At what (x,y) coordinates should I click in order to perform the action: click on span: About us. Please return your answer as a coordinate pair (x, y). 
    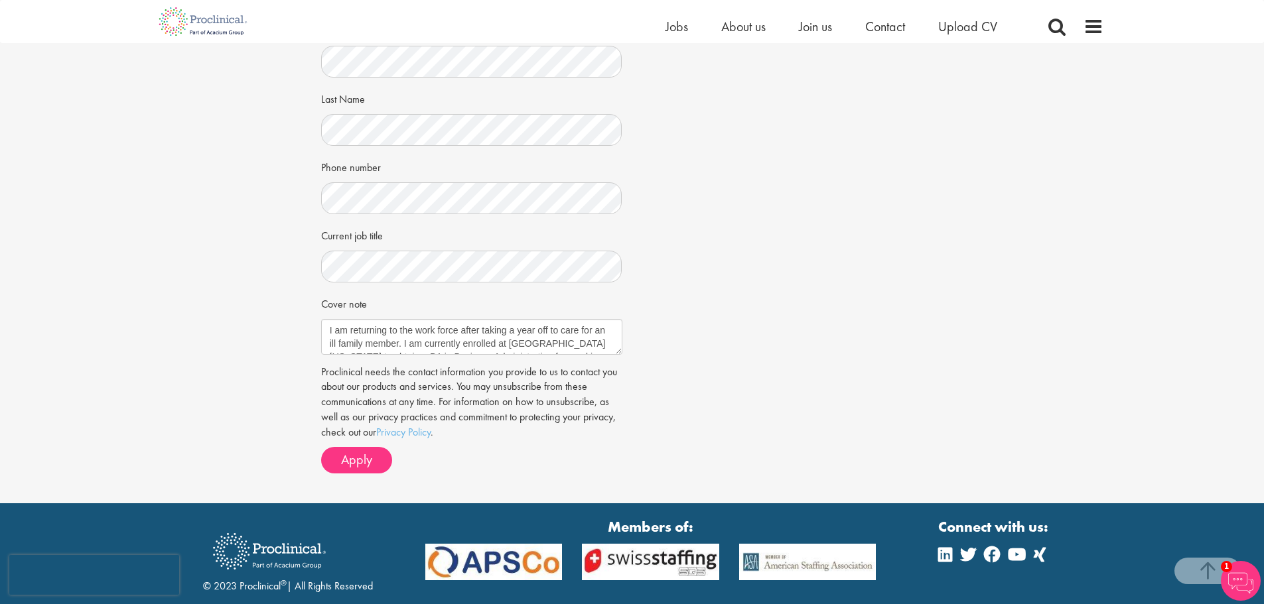
    Looking at the image, I should click on (743, 27).